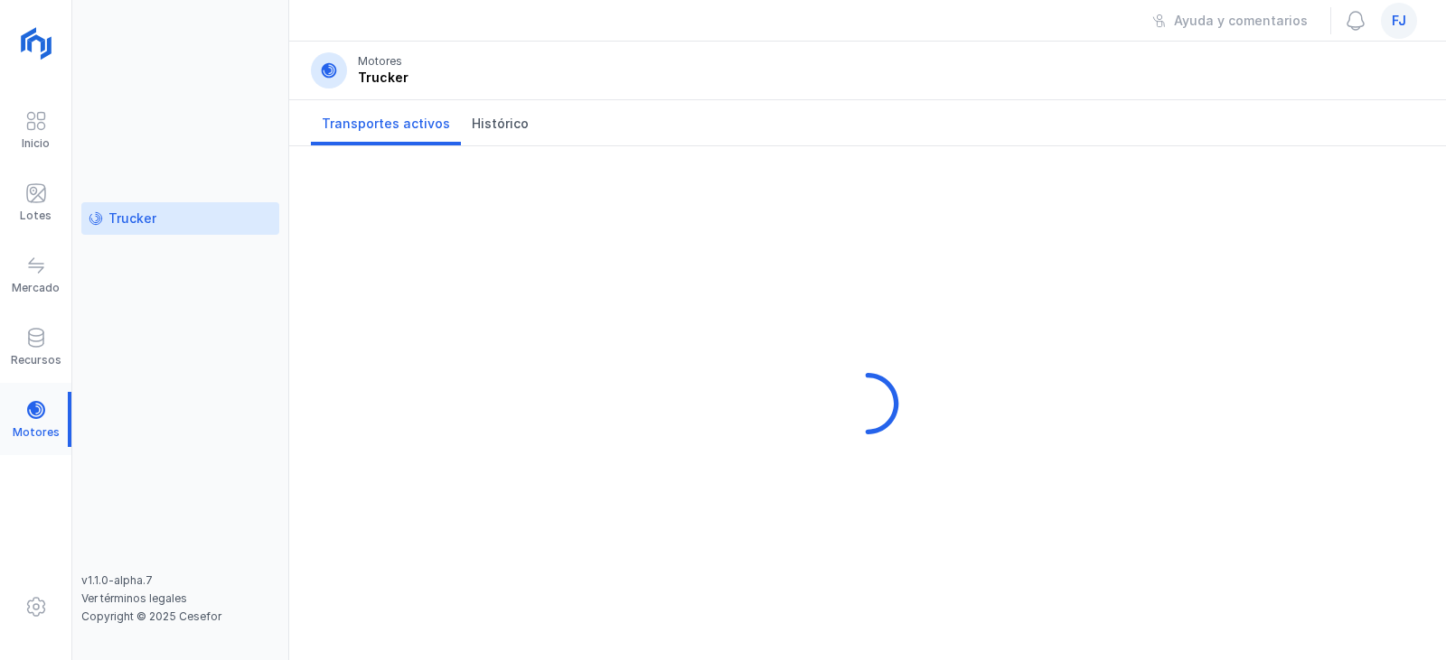  I want to click on button: Ayuda y comentarios, so click(1230, 21).